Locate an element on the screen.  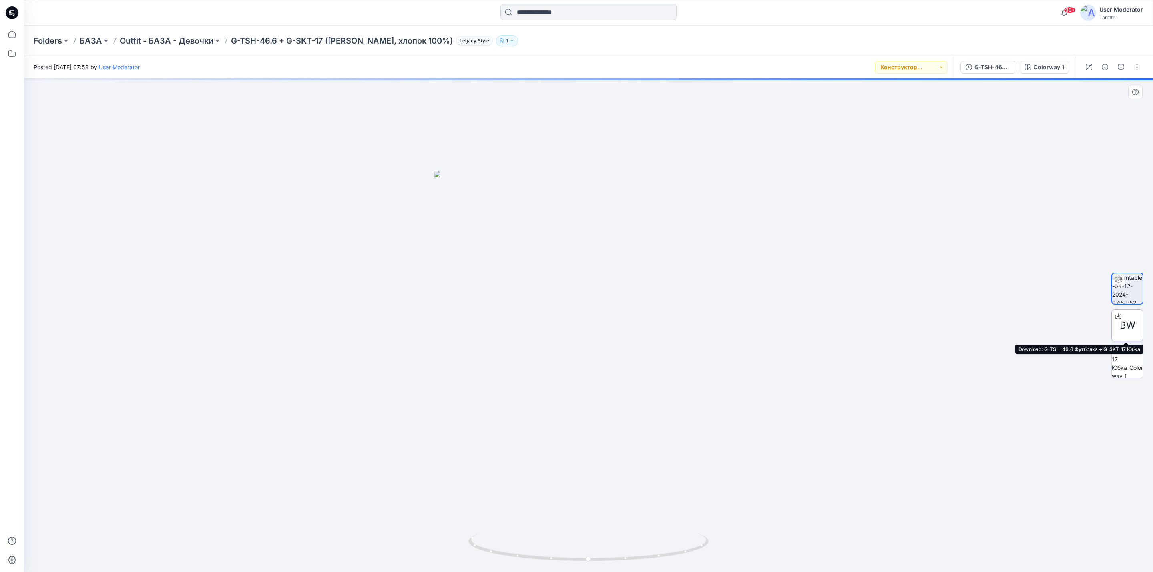
img: turntable-04-12-2024-07:58:52 is located at coordinates (1127, 289).